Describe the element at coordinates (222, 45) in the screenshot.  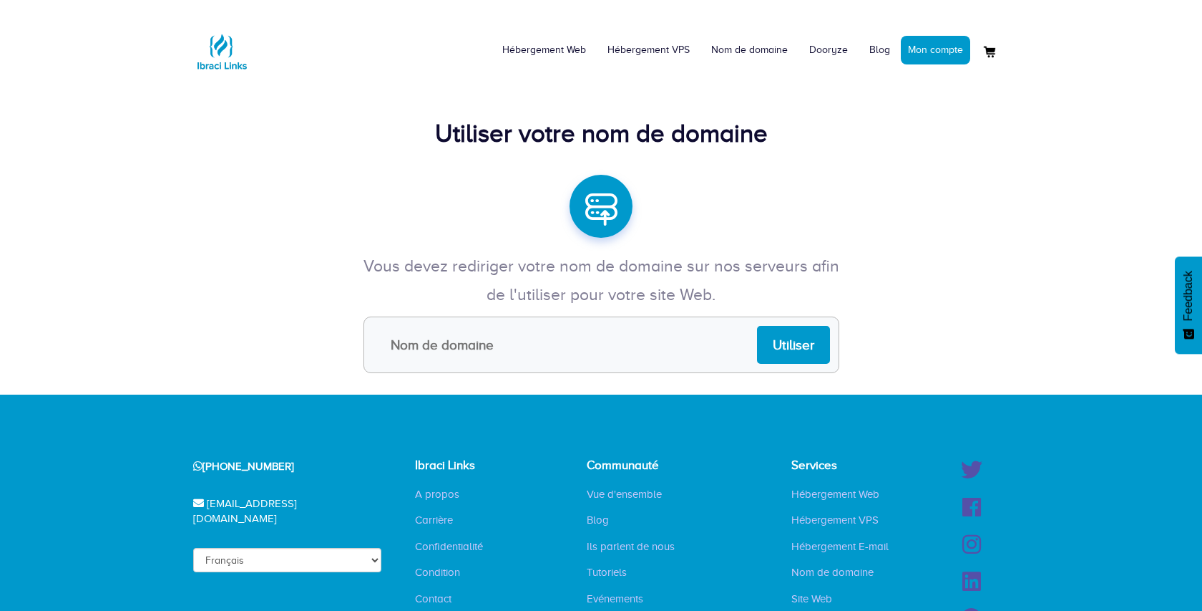
I see `a: Logo Ibraci Links` at that location.